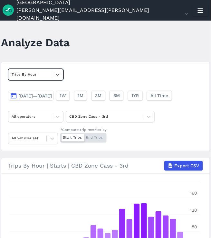  What do you see at coordinates (187, 166) in the screenshot?
I see `span: Export CSV` at bounding box center [187, 166].